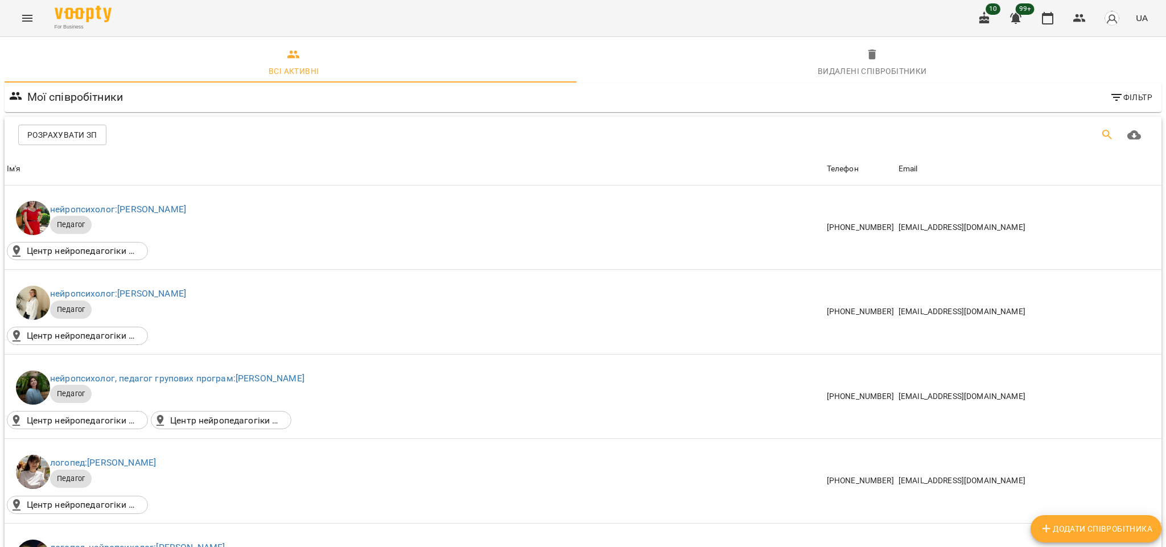  What do you see at coordinates (1108, 135) in the screenshot?
I see `button: Пошук` at bounding box center [1108, 135].